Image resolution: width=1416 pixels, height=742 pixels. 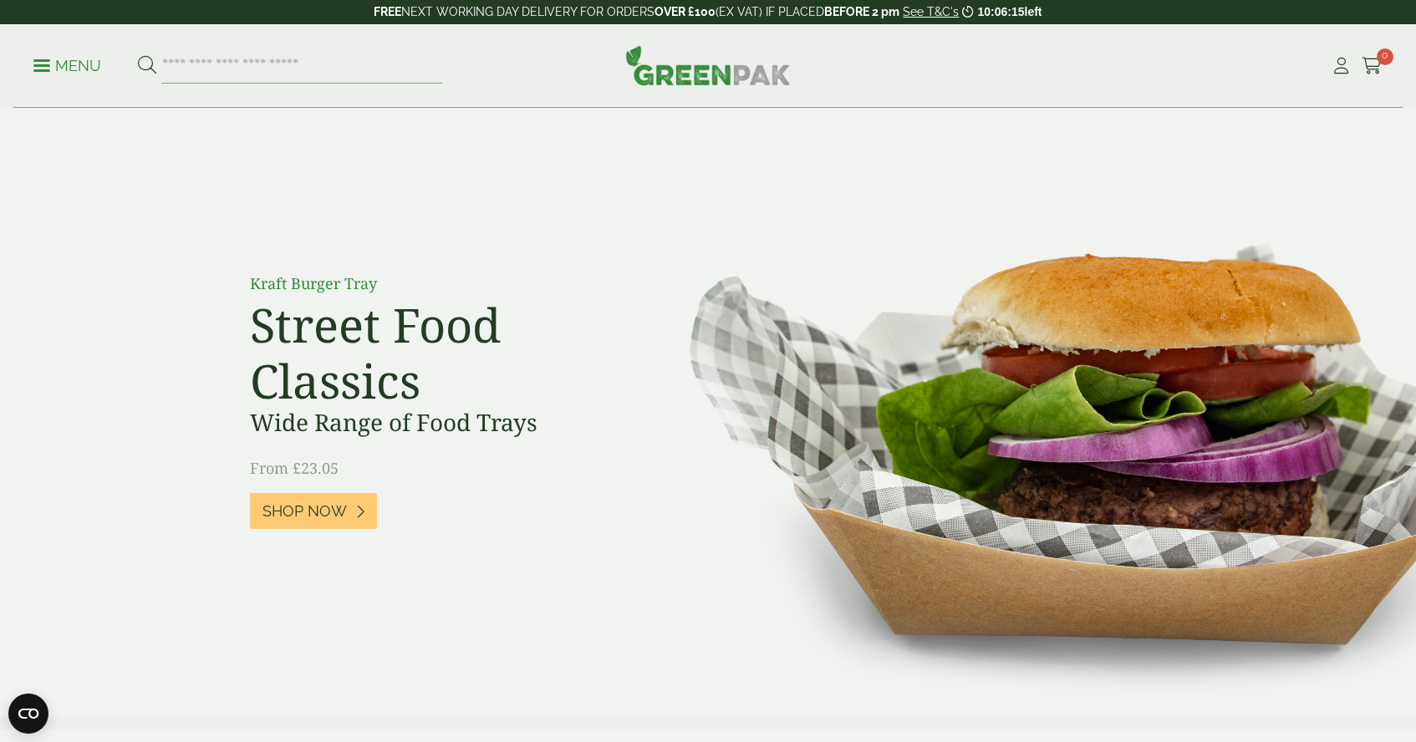 I want to click on strong: OVER £100, so click(x=685, y=12).